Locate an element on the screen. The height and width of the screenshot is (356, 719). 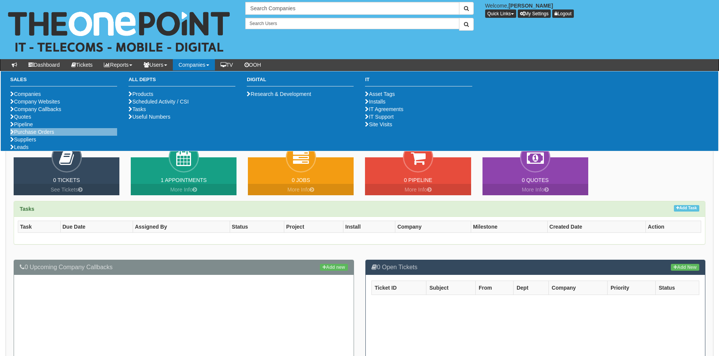
a: Company Callbacks is located at coordinates (36, 109).